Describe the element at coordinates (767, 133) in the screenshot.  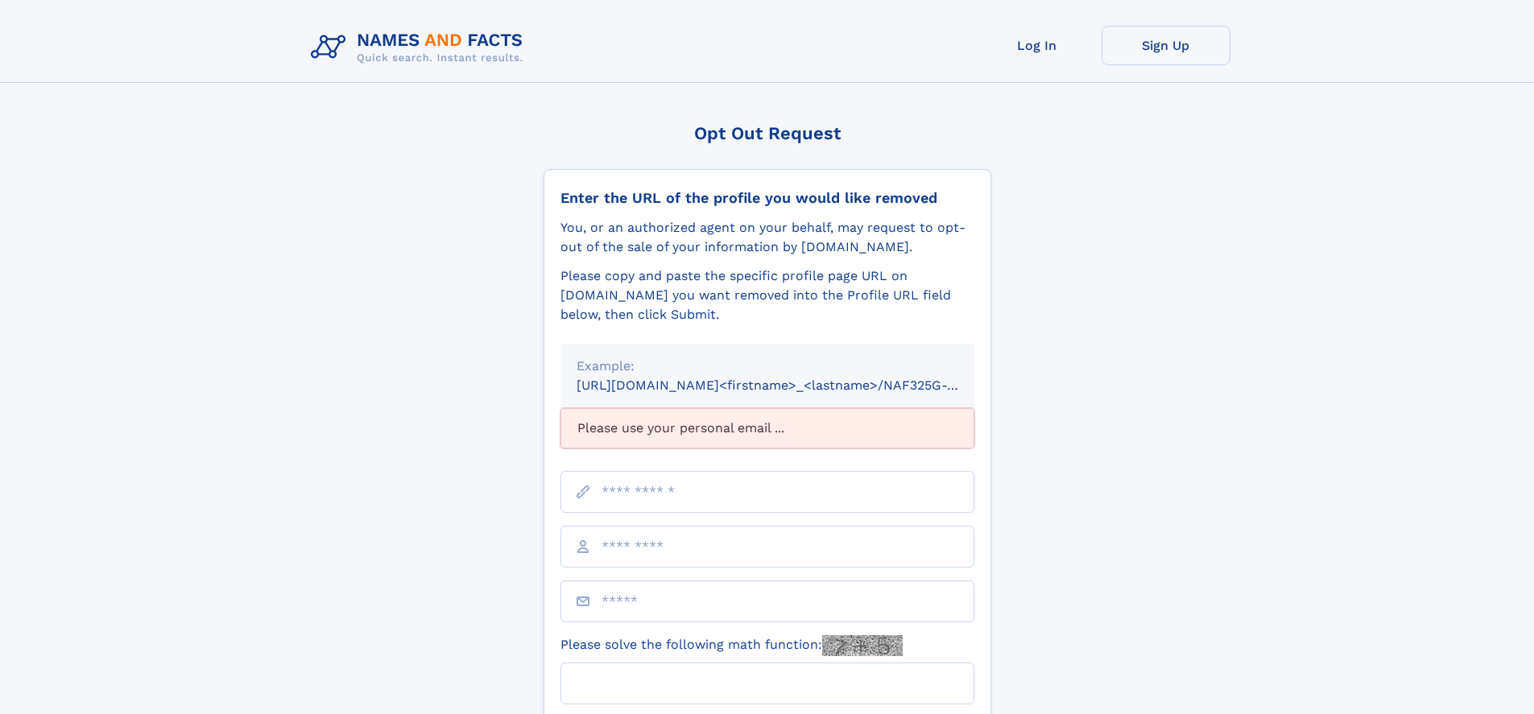
I see `div: Opt Out Request` at that location.